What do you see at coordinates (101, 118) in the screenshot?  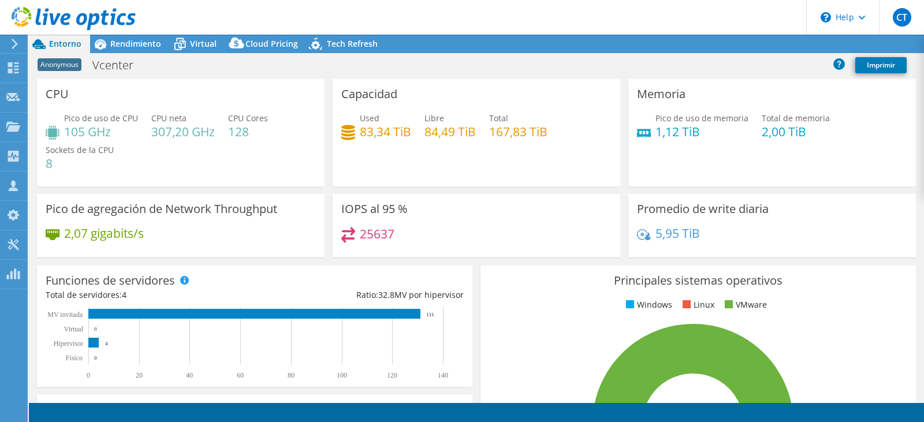 I see `span: Pico de uso de CPU` at bounding box center [101, 118].